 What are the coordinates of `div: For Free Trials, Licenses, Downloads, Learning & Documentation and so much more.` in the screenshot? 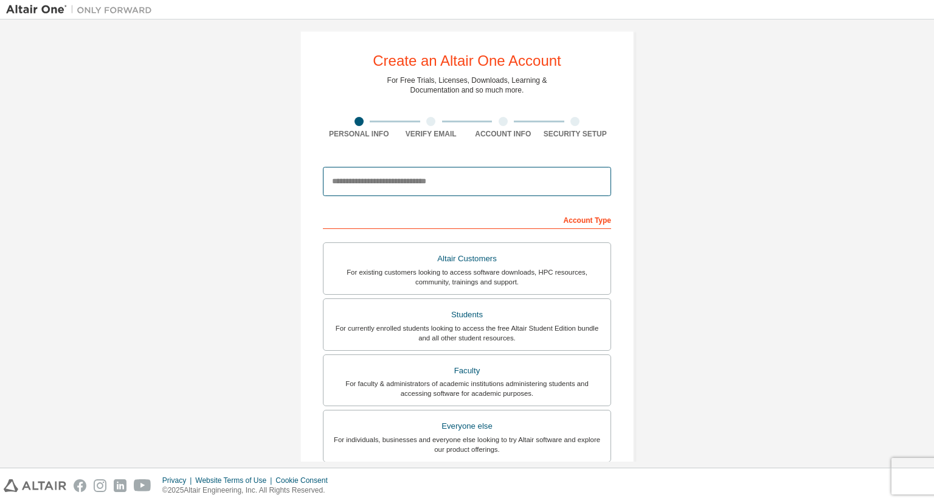 It's located at (467, 85).